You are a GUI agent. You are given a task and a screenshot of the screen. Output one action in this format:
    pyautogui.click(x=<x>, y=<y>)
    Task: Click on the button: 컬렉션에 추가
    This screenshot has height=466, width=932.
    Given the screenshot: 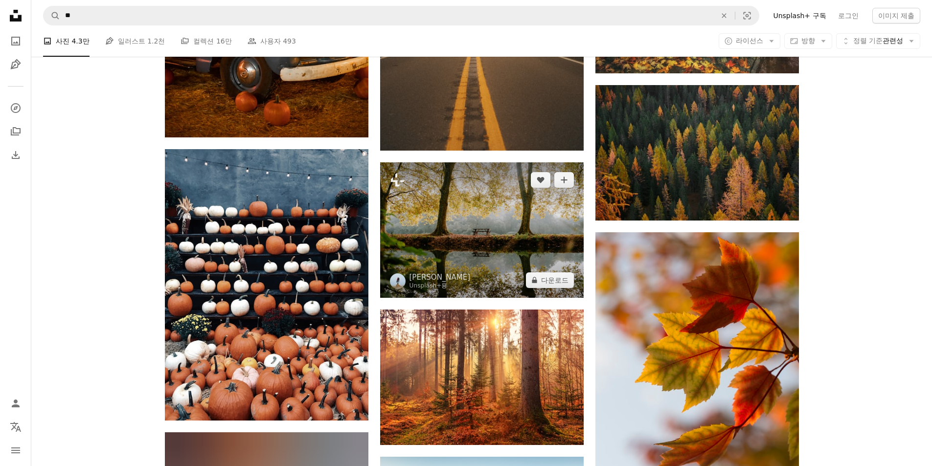 What is the action you would take?
    pyautogui.click(x=564, y=180)
    